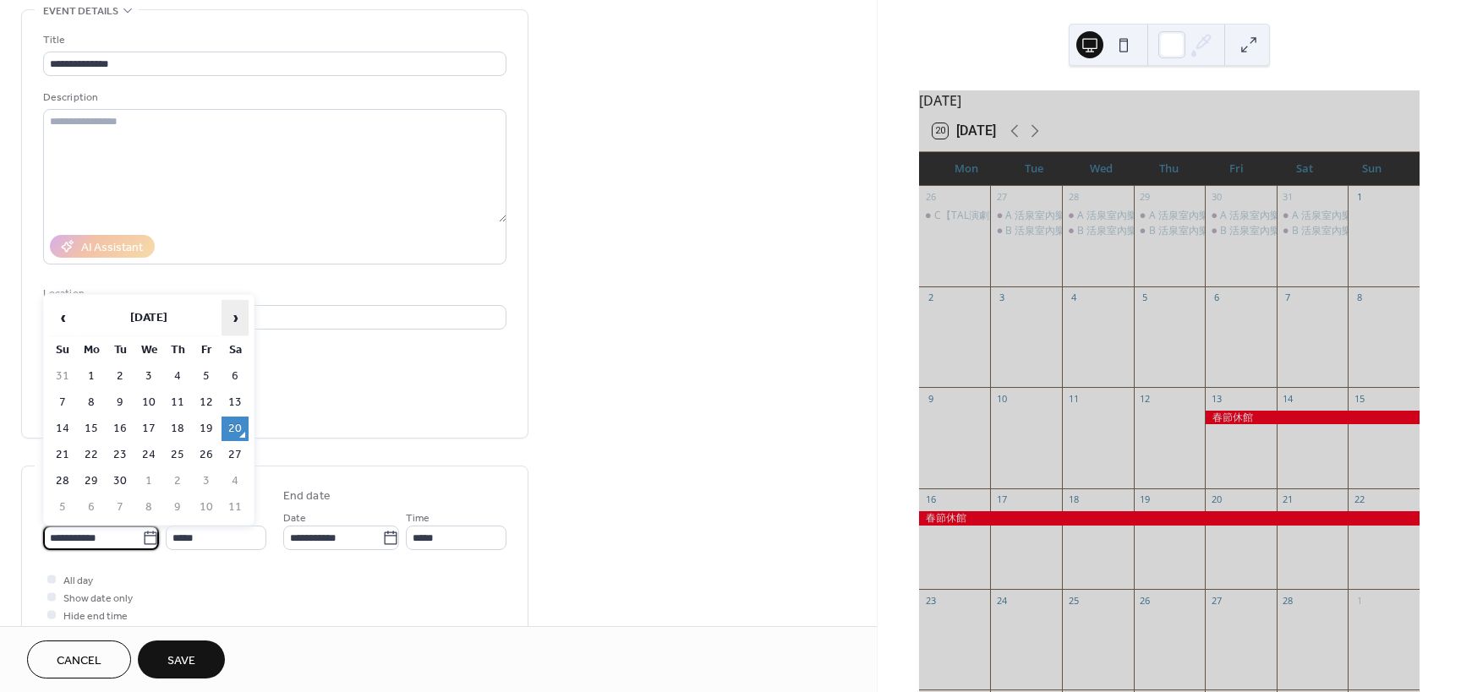  I want to click on div: Wed, so click(1101, 169).